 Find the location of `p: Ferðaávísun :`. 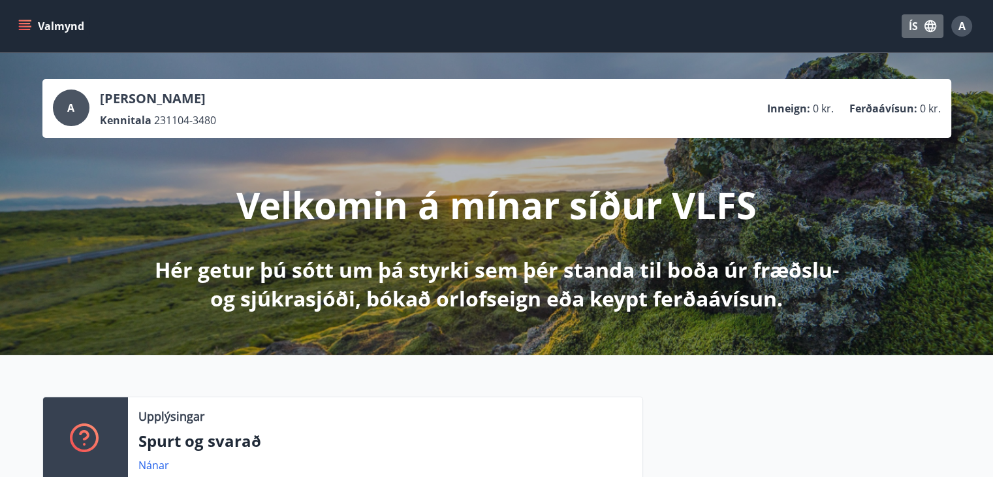

p: Ferðaávísun : is located at coordinates (884, 108).